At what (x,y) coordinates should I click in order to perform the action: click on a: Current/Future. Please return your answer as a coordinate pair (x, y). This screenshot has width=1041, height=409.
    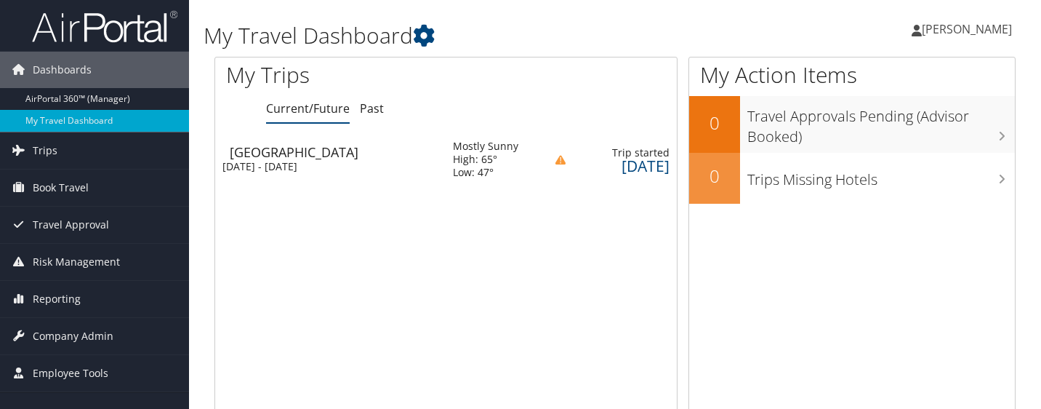
    Looking at the image, I should click on (308, 108).